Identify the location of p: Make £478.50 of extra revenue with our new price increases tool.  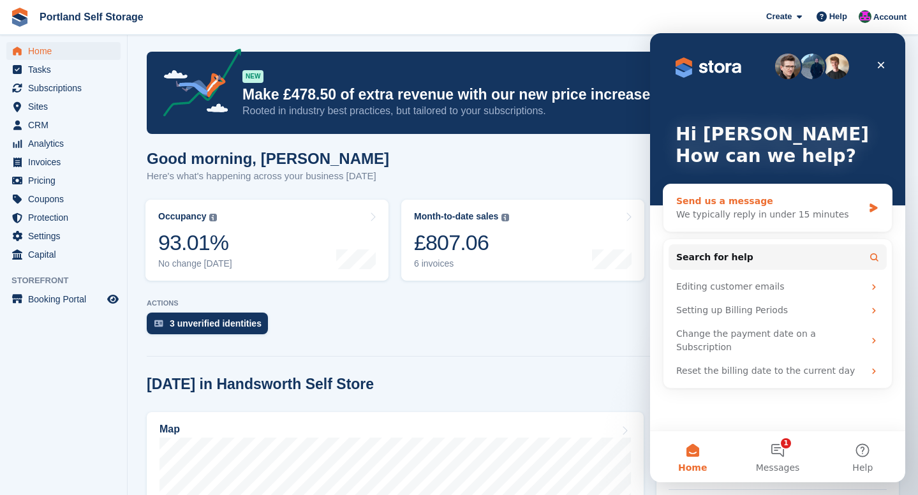
(515, 94).